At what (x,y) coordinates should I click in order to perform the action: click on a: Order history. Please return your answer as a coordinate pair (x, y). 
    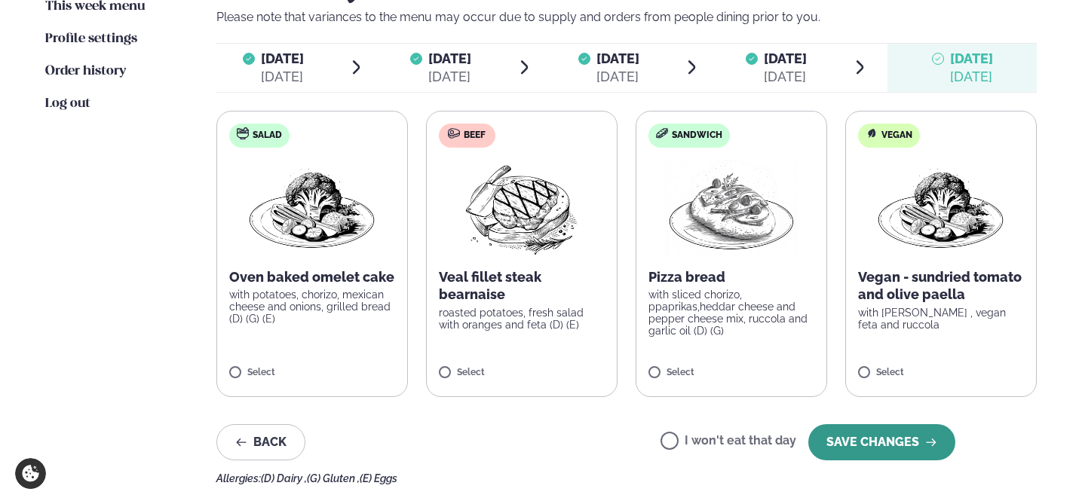
    Looking at the image, I should click on (85, 72).